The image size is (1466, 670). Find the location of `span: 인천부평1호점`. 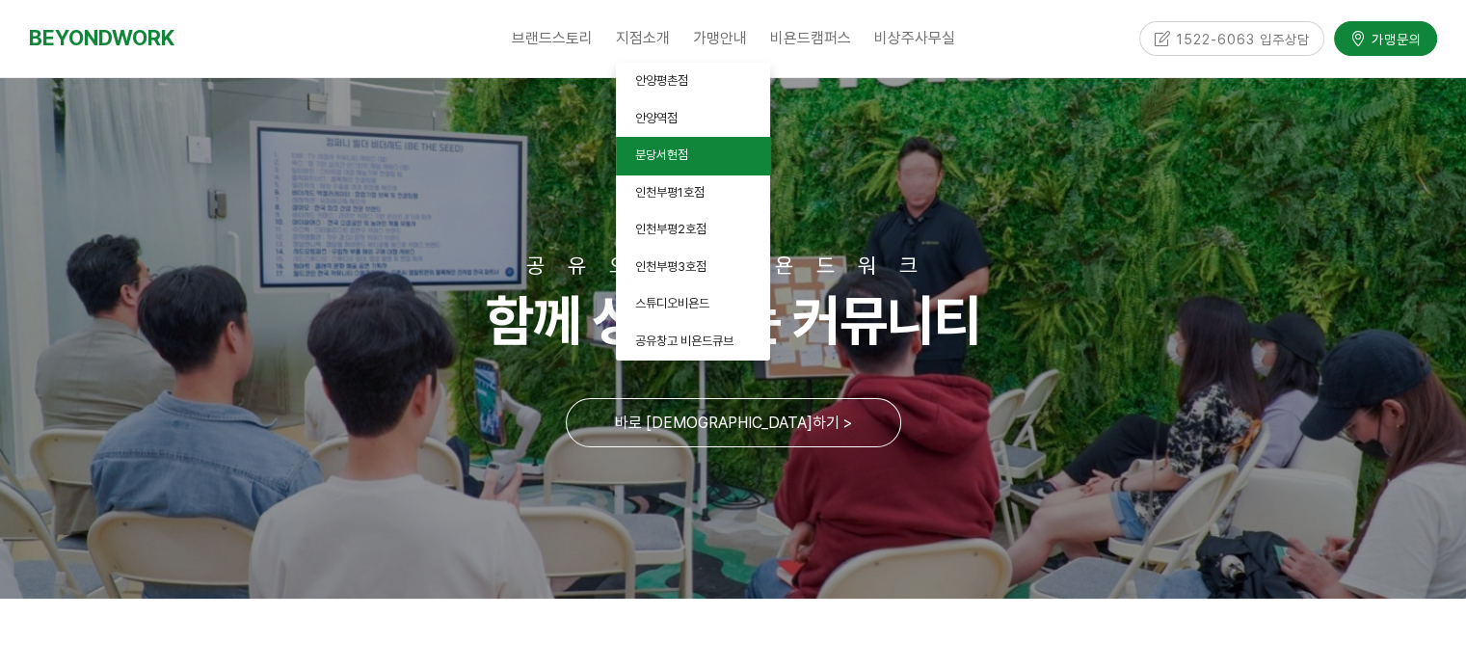

span: 인천부평1호점 is located at coordinates (670, 192).